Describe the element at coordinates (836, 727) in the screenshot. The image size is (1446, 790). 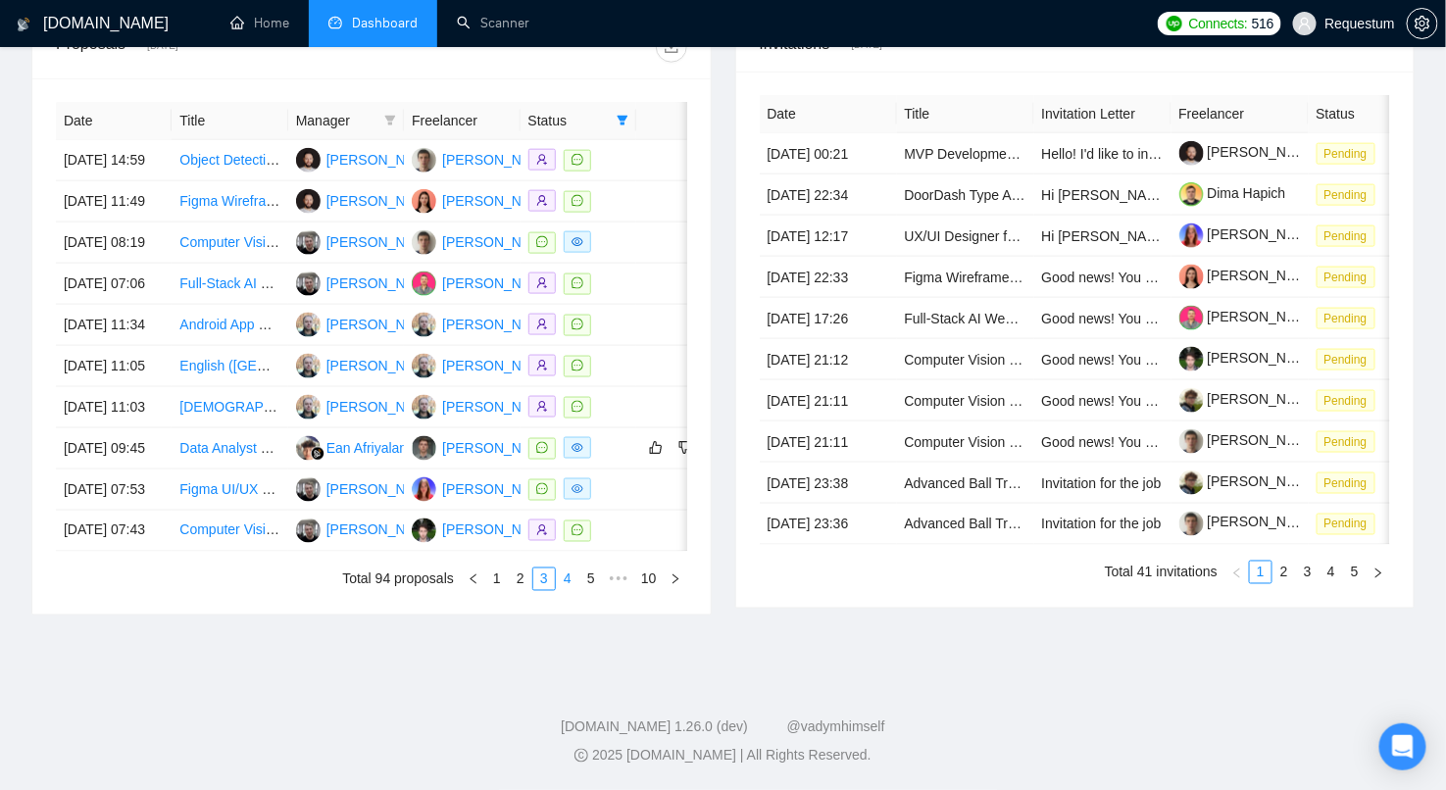
I see `a: @vadymhimself` at that location.